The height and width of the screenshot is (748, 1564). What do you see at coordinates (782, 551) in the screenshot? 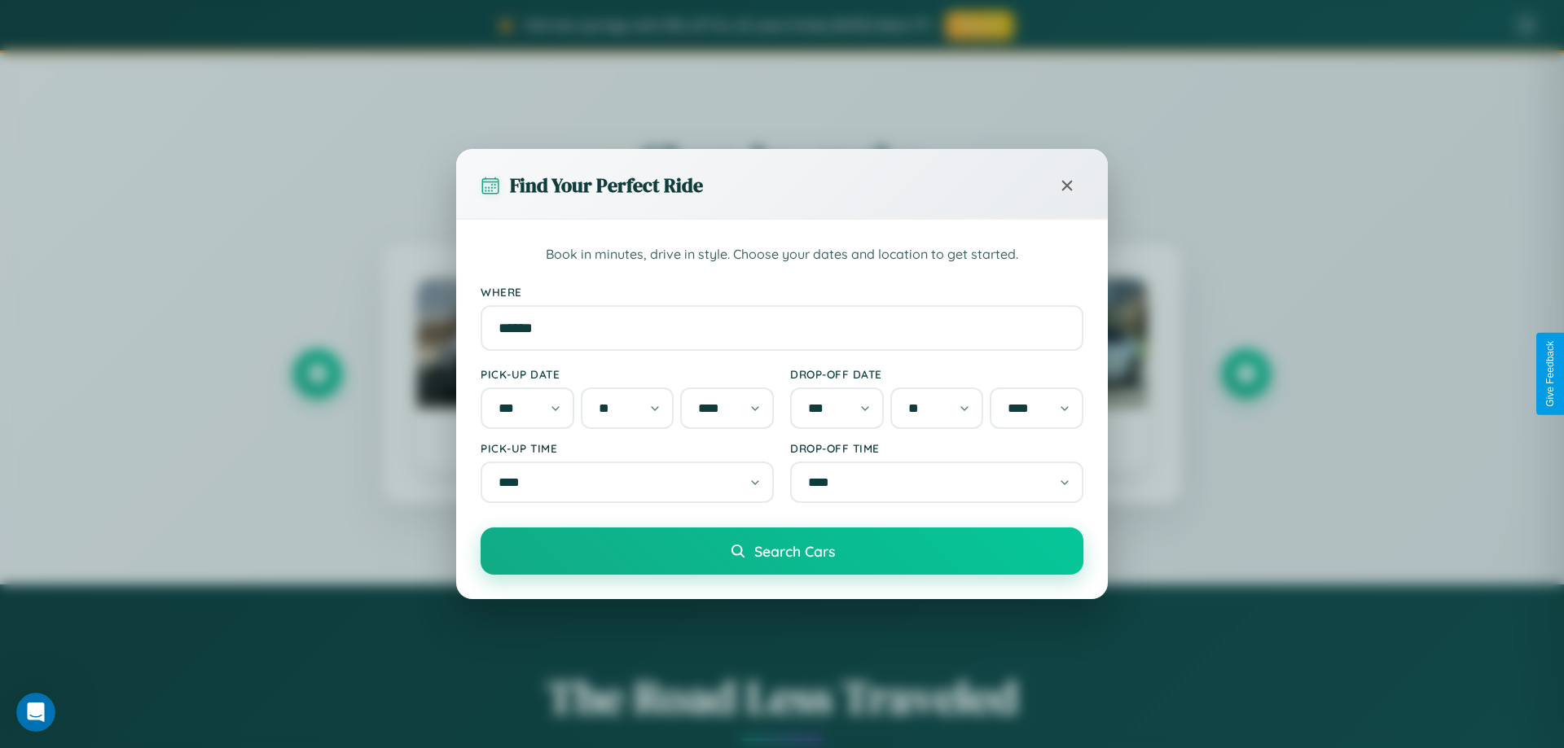
I see `button: Search Cars` at bounding box center [782, 551].